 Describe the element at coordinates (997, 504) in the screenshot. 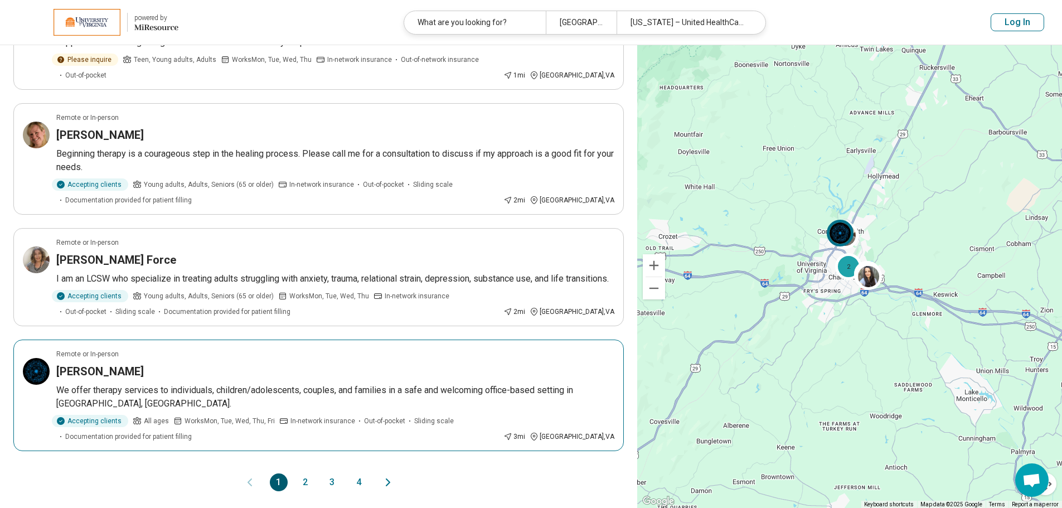

I see `a: Terms (opens in new tab)` at that location.